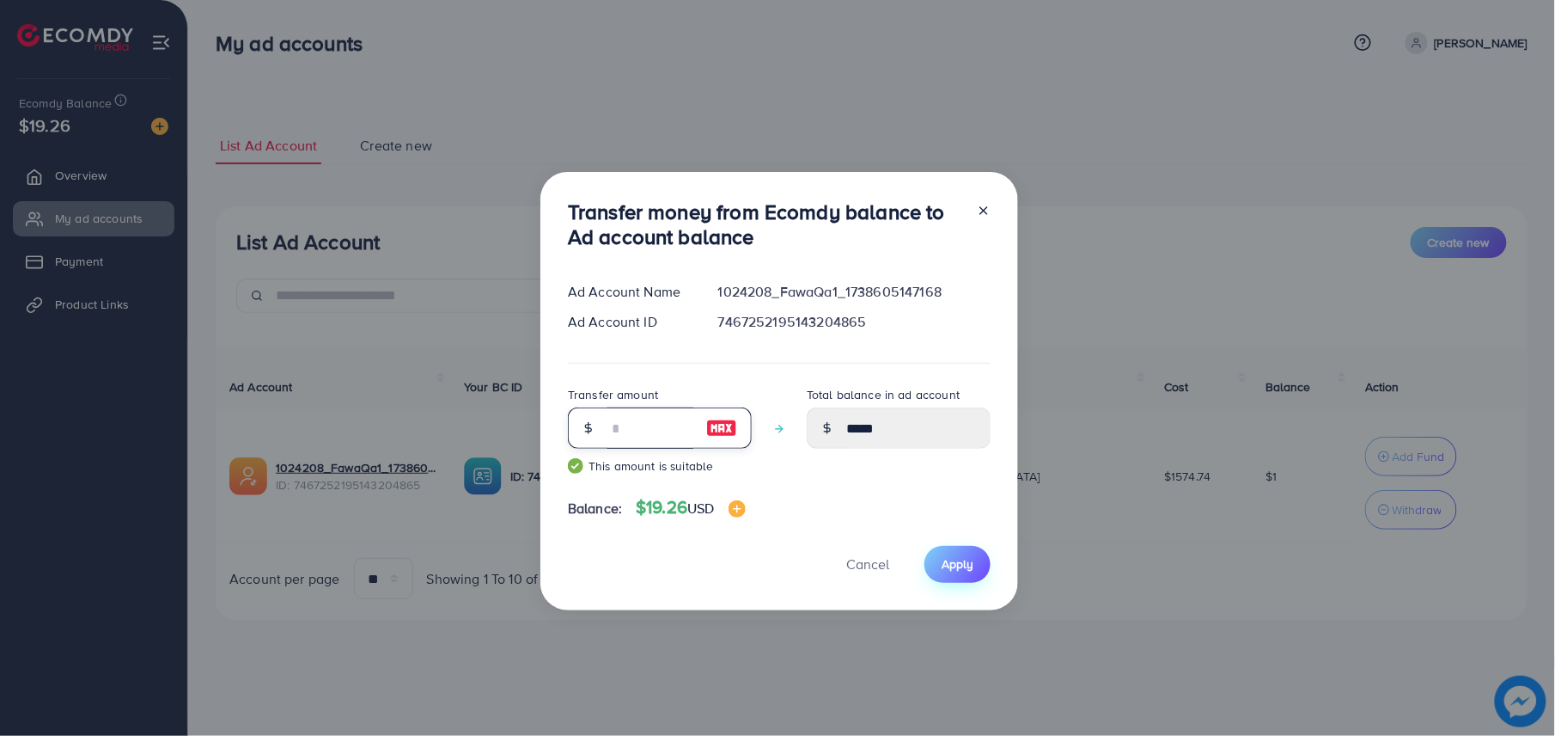 This screenshot has height=736, width=1555. What do you see at coordinates (854, 321) in the screenshot?
I see `div: 7467252195143204865` at bounding box center [854, 321].